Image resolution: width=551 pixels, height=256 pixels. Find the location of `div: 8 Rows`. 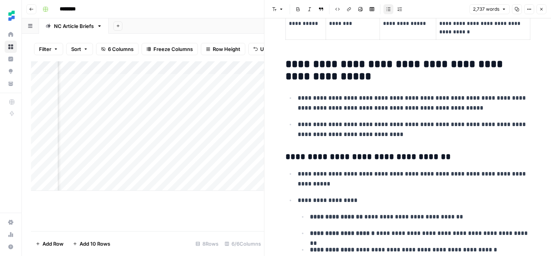

div: 8 Rows is located at coordinates (207, 243).